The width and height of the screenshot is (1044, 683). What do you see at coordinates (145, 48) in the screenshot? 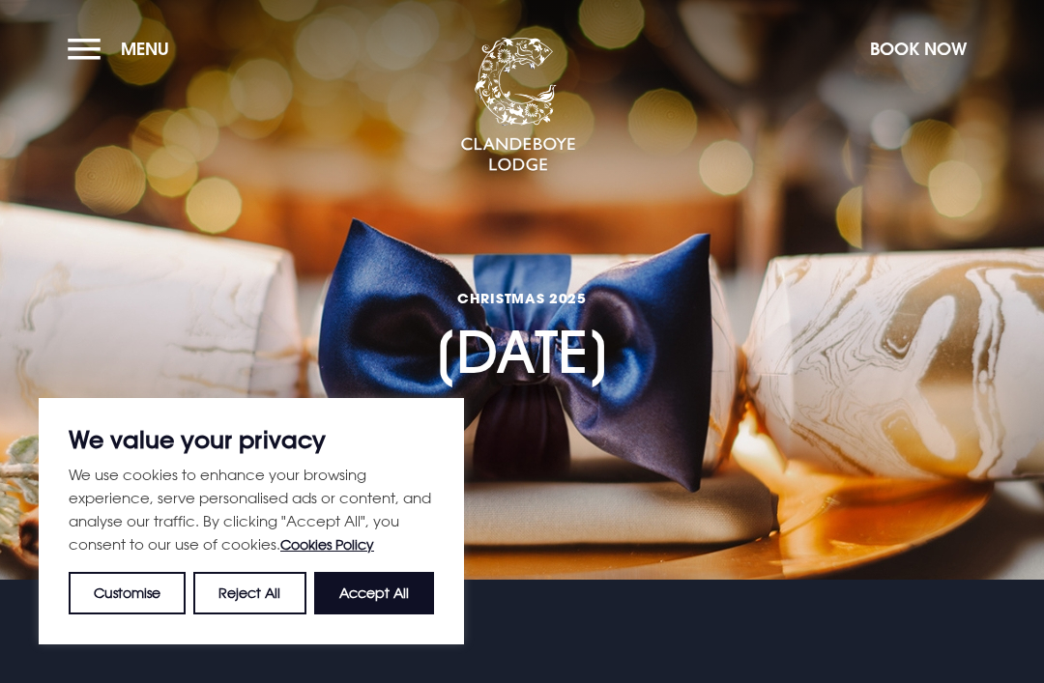
I see `span: Menu` at bounding box center [145, 48].